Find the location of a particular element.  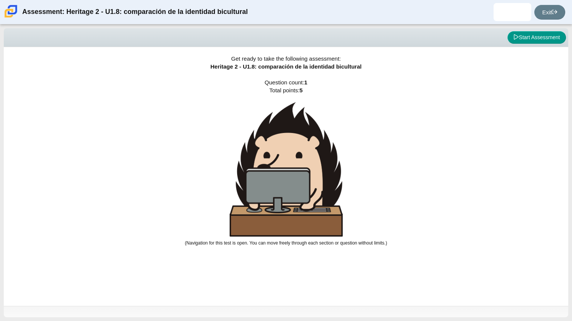

div: Assessment: Heritage 2 - U1.8: comparación de la identidad bicultural is located at coordinates (135, 12).